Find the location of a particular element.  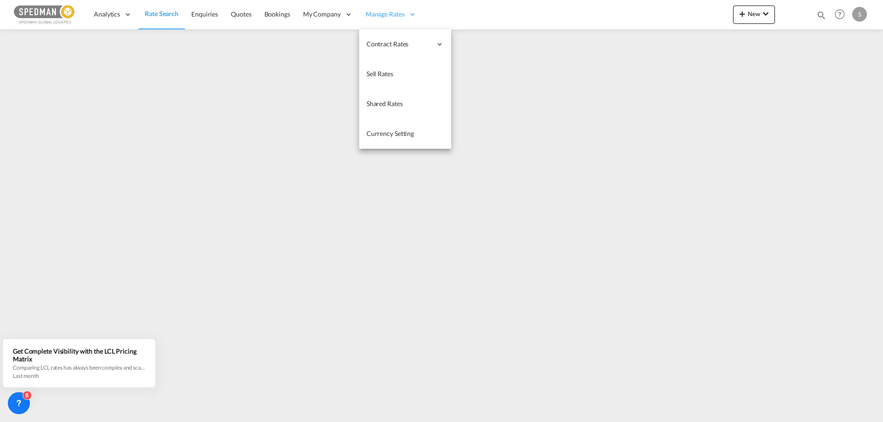

span: Currency Setting is located at coordinates (390, 133).